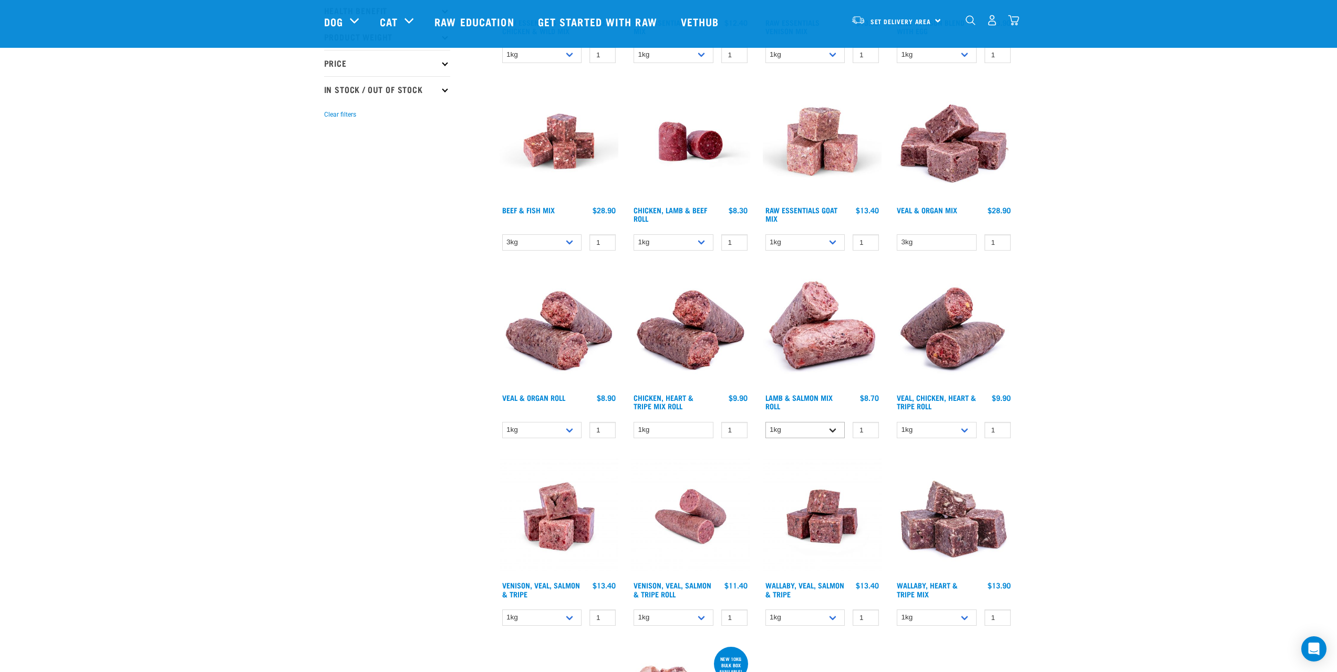 The image size is (1337, 672). Describe the element at coordinates (999, 585) in the screenshot. I see `div: $13.90` at that location.